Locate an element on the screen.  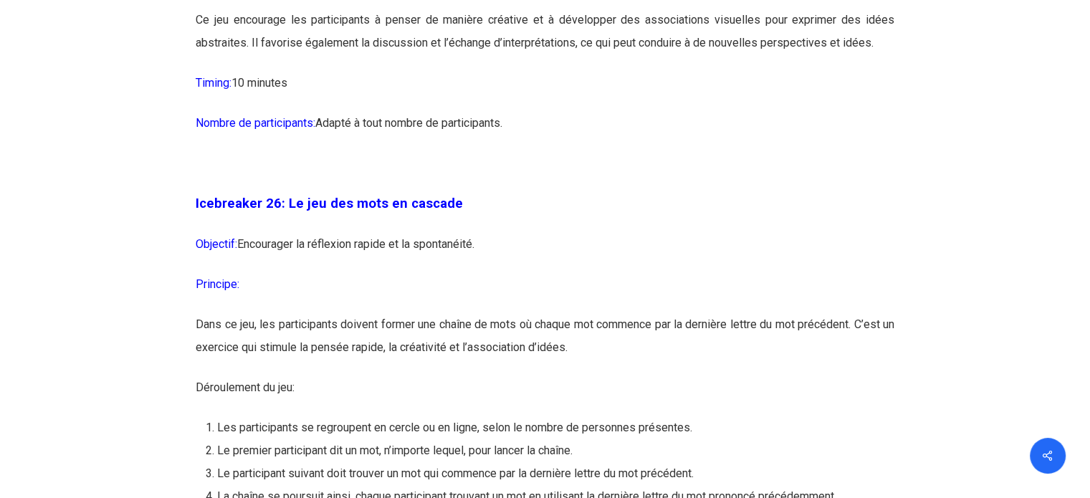
p: Déroulement du jeu: is located at coordinates (544, 396).